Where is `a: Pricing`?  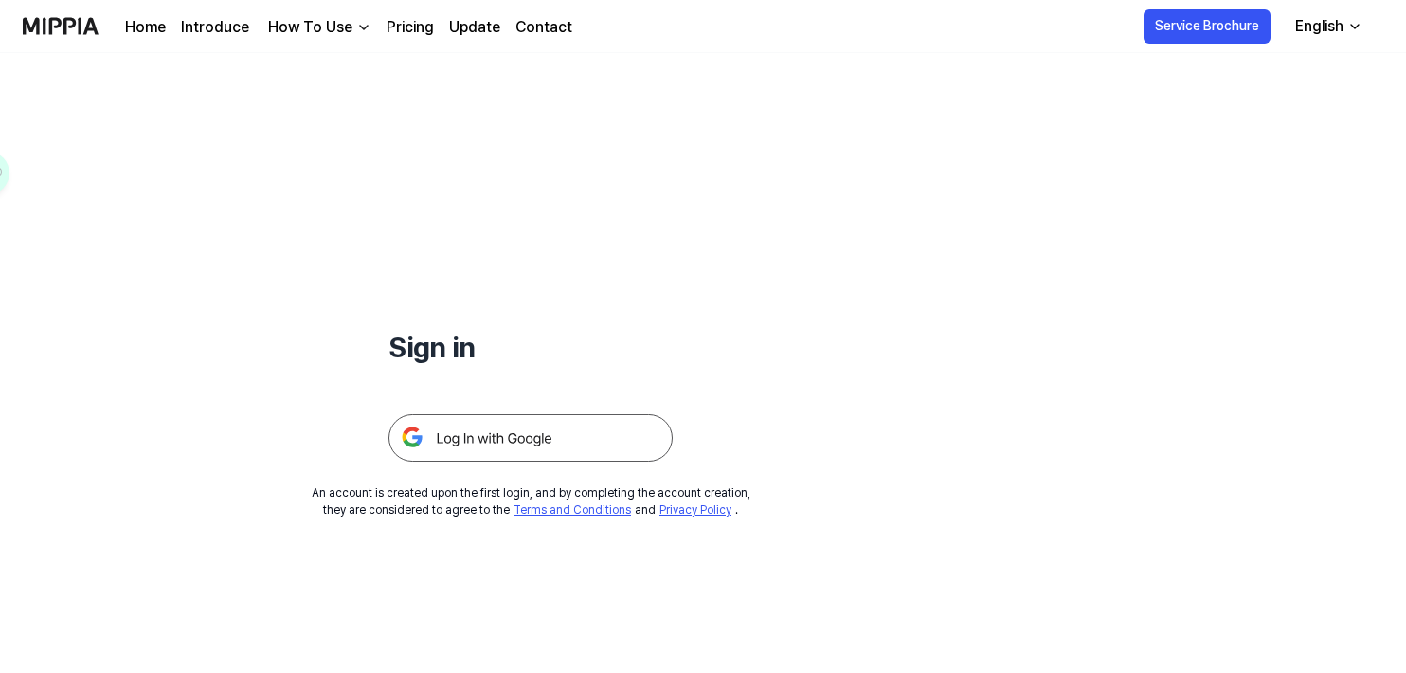 a: Pricing is located at coordinates (410, 27).